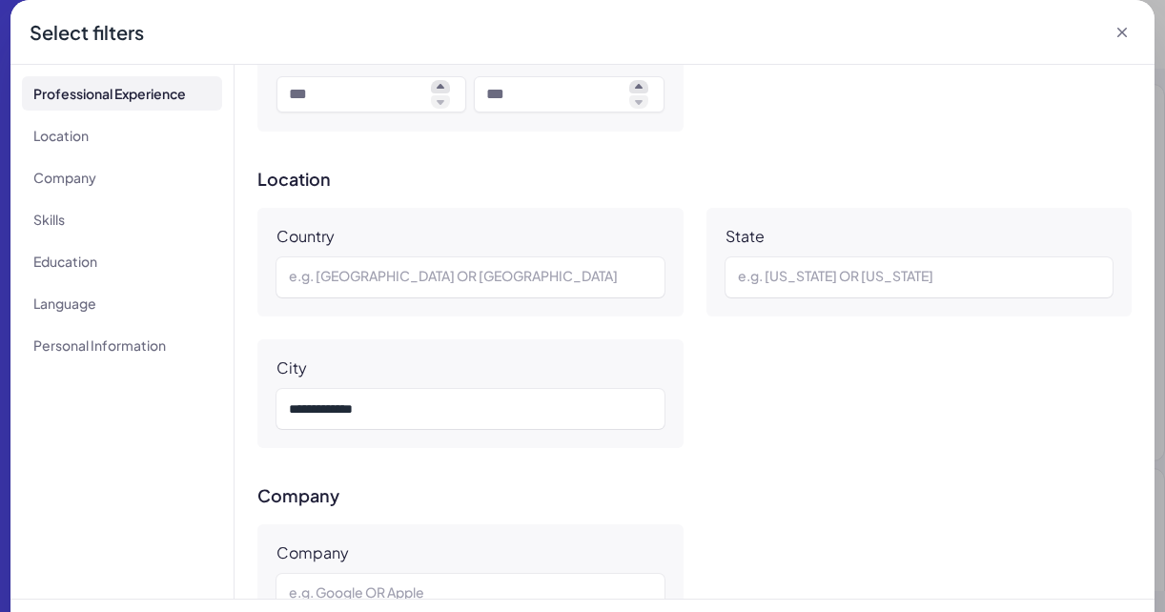 This screenshot has height=612, width=1165. I want to click on li: Professional Experience, so click(122, 93).